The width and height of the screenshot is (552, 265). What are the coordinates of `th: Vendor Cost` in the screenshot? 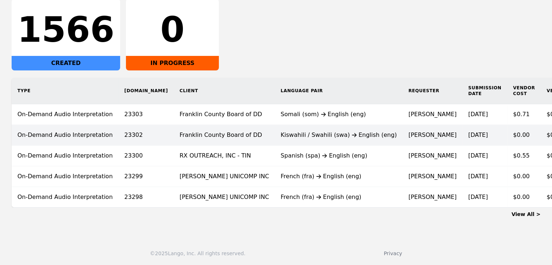 It's located at (524, 91).